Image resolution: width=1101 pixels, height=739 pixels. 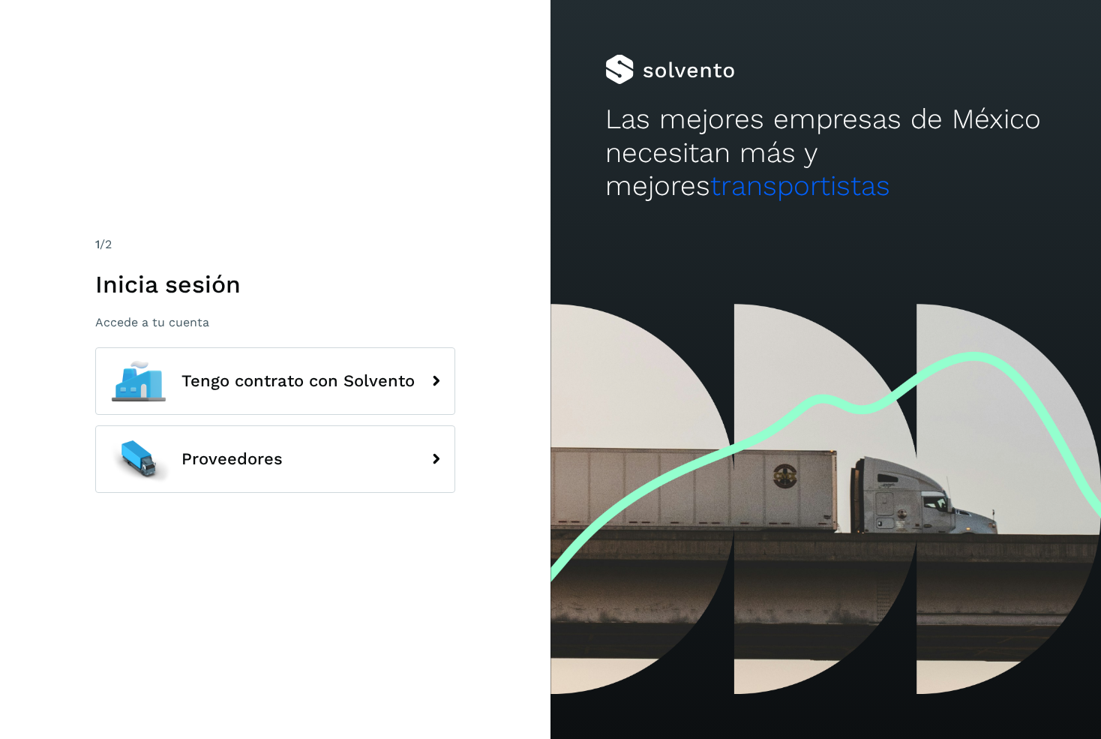 I want to click on h2: Las mejores empresas de México necesitan más y mejores, so click(x=825, y=152).